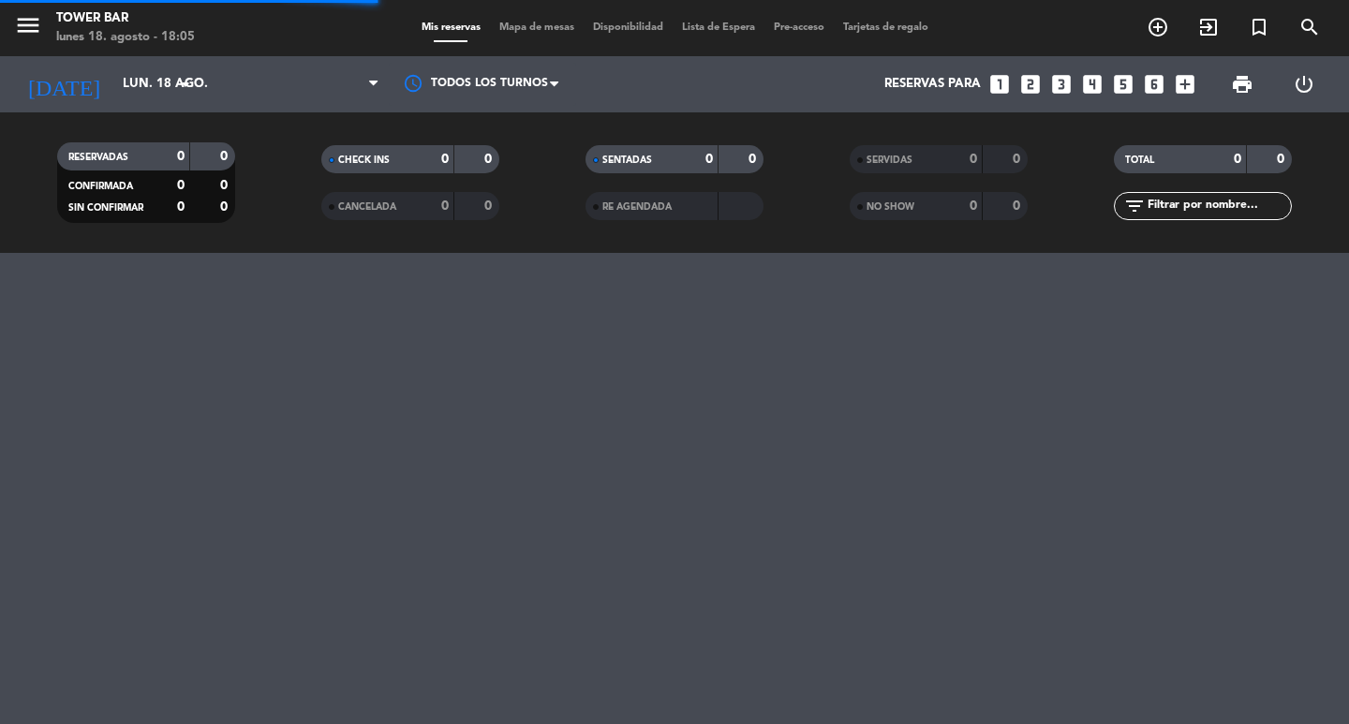  Describe the element at coordinates (1123, 84) in the screenshot. I see `i: looks_5` at that location.